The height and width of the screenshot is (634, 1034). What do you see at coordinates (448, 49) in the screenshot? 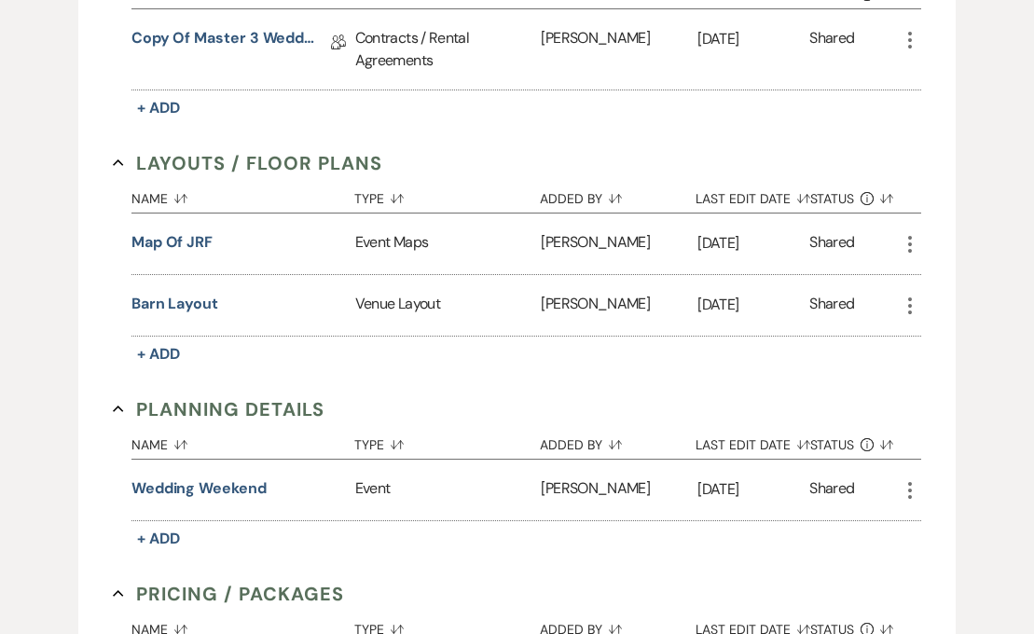
I see `div: Contracts / Rental Agreements` at bounding box center [448, 49].